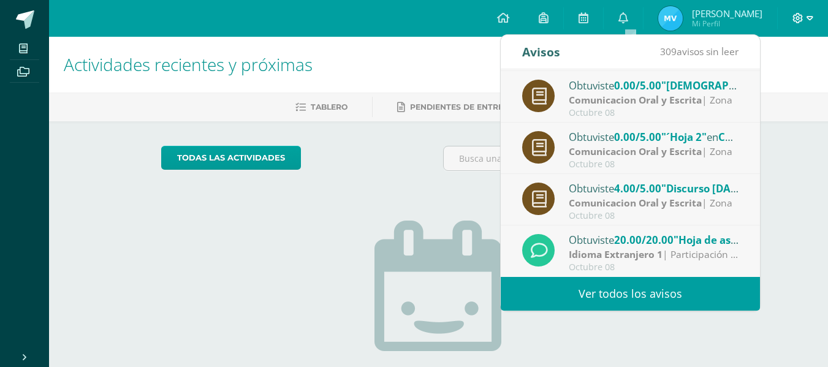 This screenshot has width=828, height=367. I want to click on a: todas las Actividades, so click(231, 157).